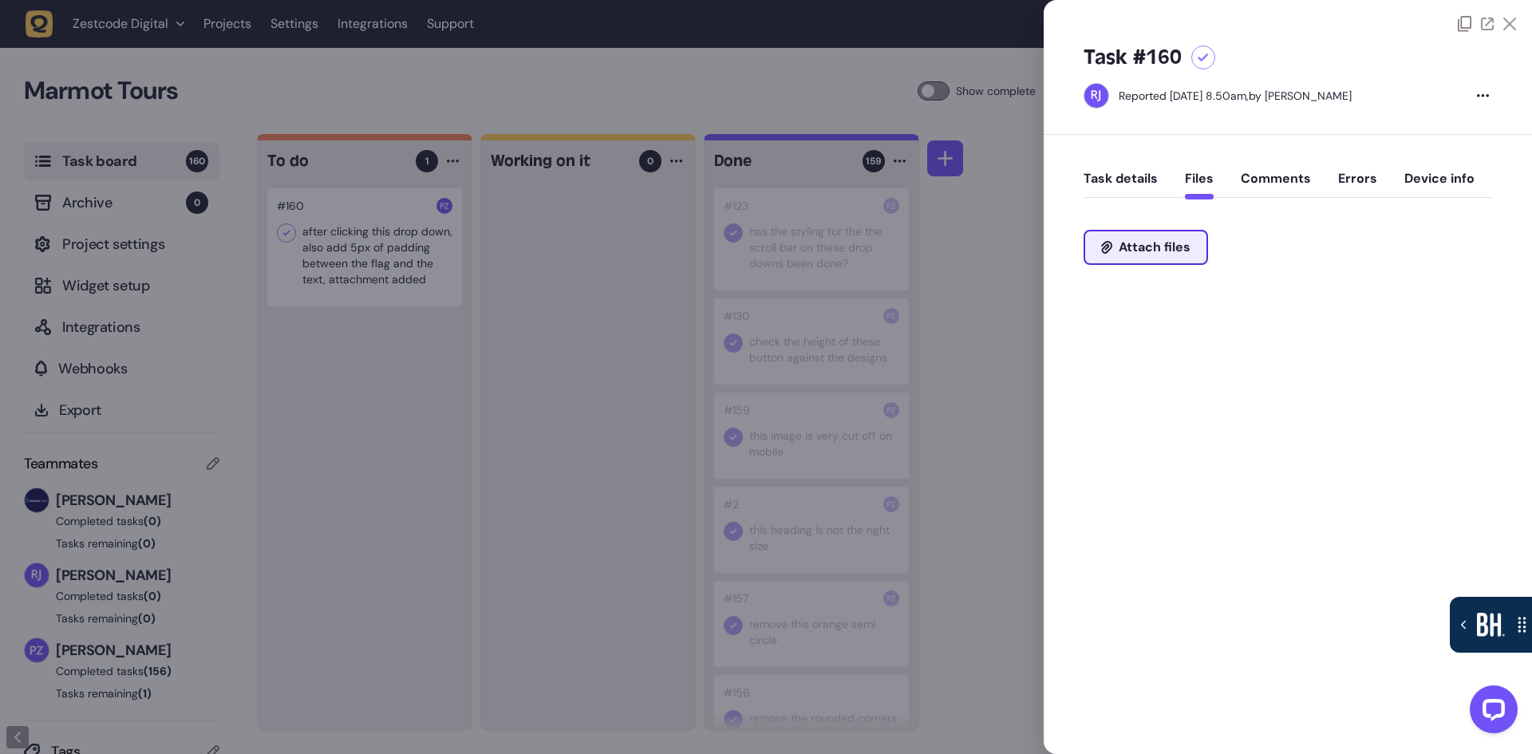 Image resolution: width=1532 pixels, height=754 pixels. Describe the element at coordinates (1440, 185) in the screenshot. I see `button: Device info` at that location.